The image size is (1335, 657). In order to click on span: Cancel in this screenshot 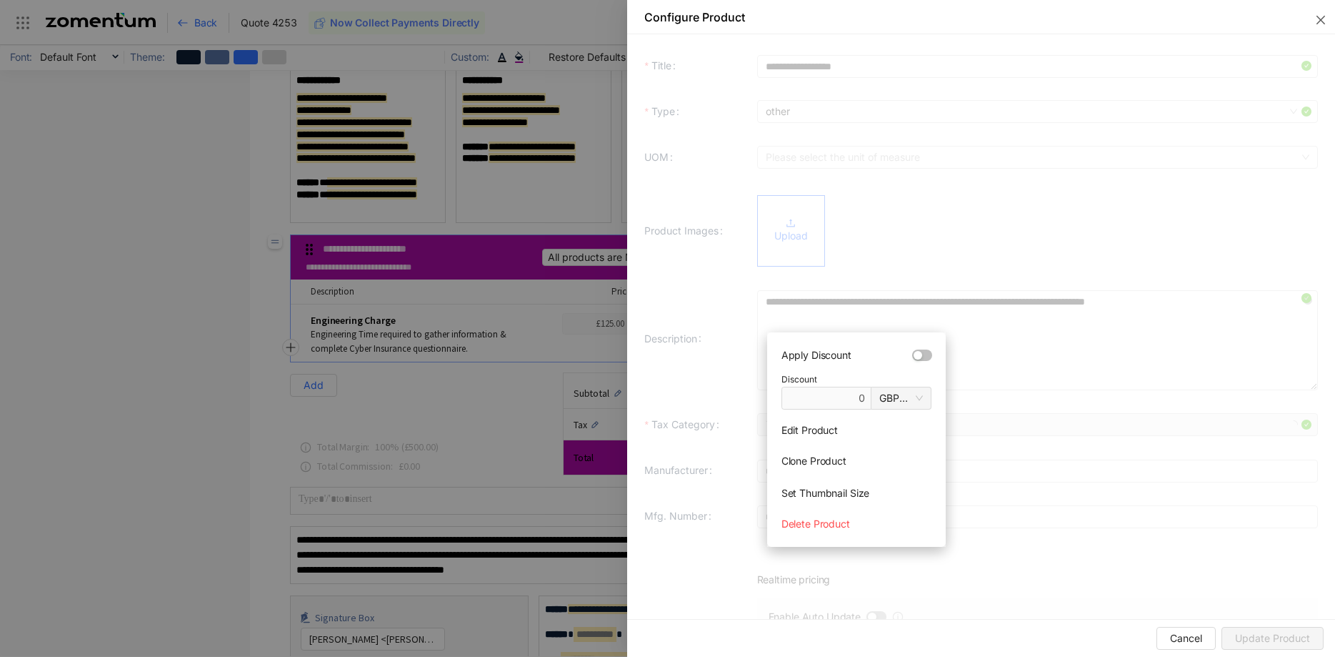, I will do `click(1186, 638)`.